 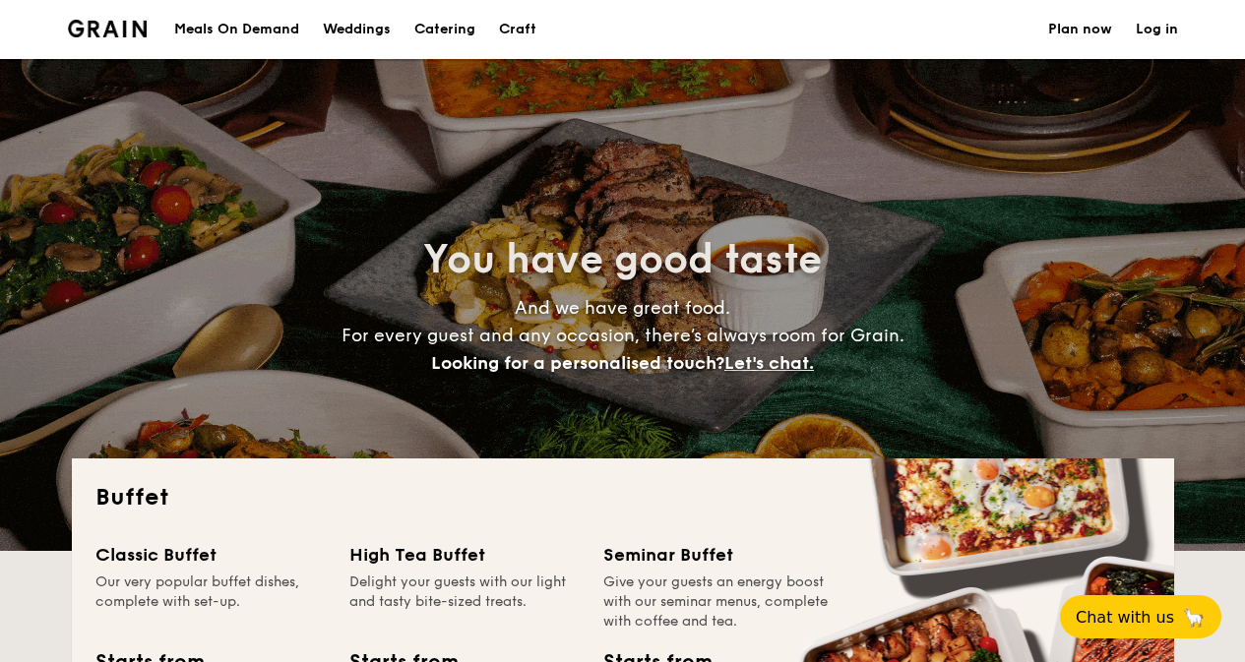 What do you see at coordinates (718, 602) in the screenshot?
I see `div: Give your guests an energy boost with our seminar menus, complete with coffee and tea.` at bounding box center [718, 602].